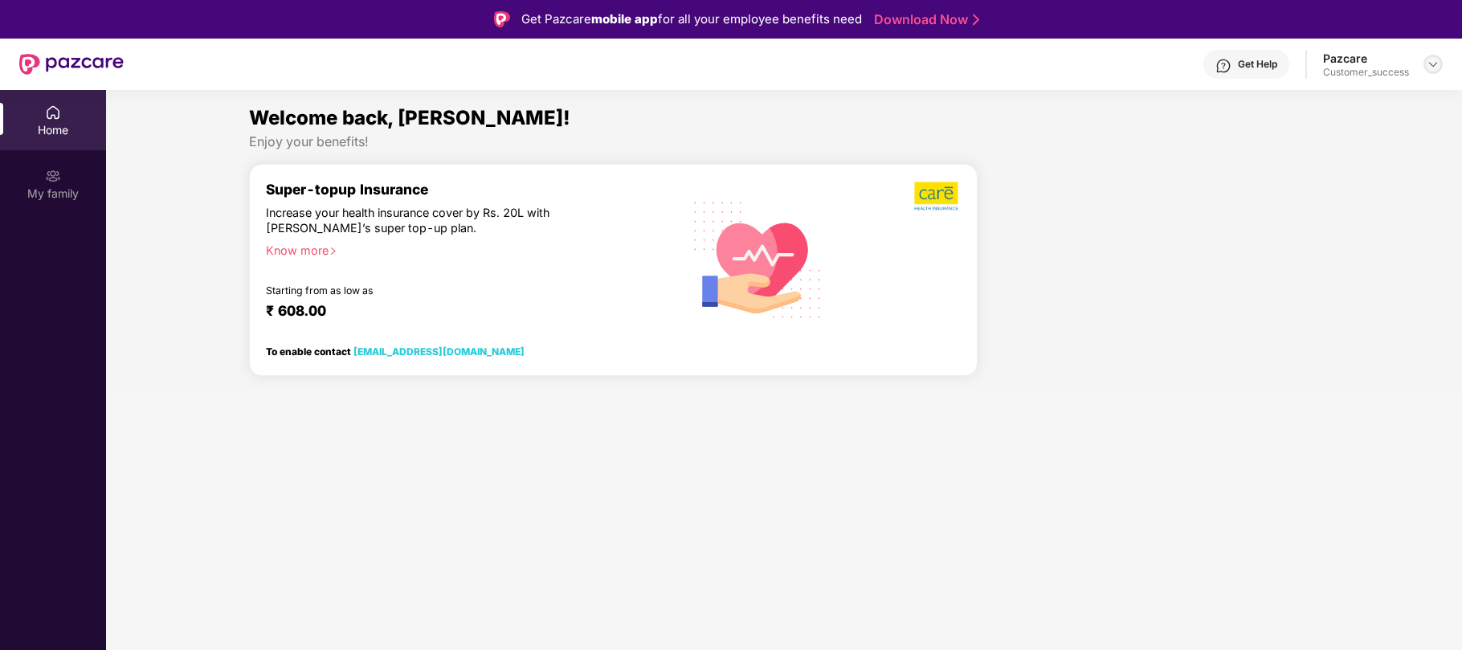 This screenshot has width=1462, height=650. What do you see at coordinates (333, 251) in the screenshot?
I see `span: right` at bounding box center [333, 251].